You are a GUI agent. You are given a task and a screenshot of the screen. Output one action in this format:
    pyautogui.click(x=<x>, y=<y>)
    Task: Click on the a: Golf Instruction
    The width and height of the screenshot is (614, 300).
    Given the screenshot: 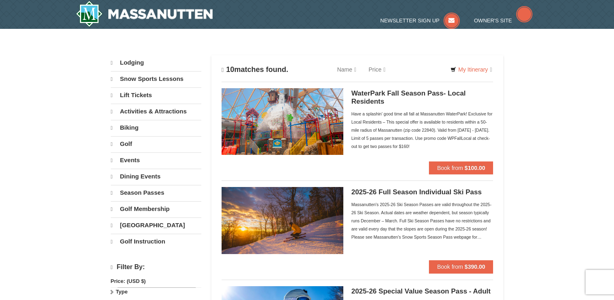 What is the action you would take?
    pyautogui.click(x=156, y=241)
    